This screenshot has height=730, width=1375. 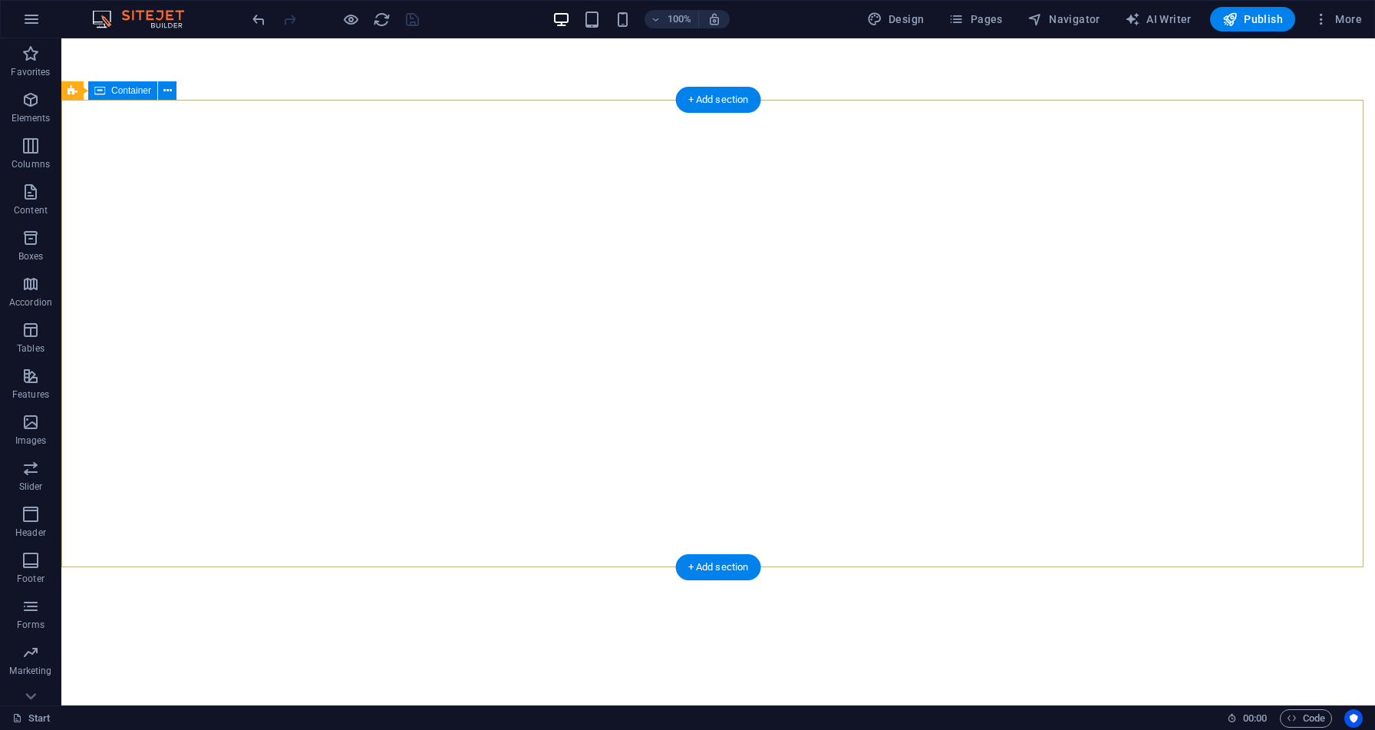 What do you see at coordinates (1306, 718) in the screenshot?
I see `button: Code` at bounding box center [1306, 718].